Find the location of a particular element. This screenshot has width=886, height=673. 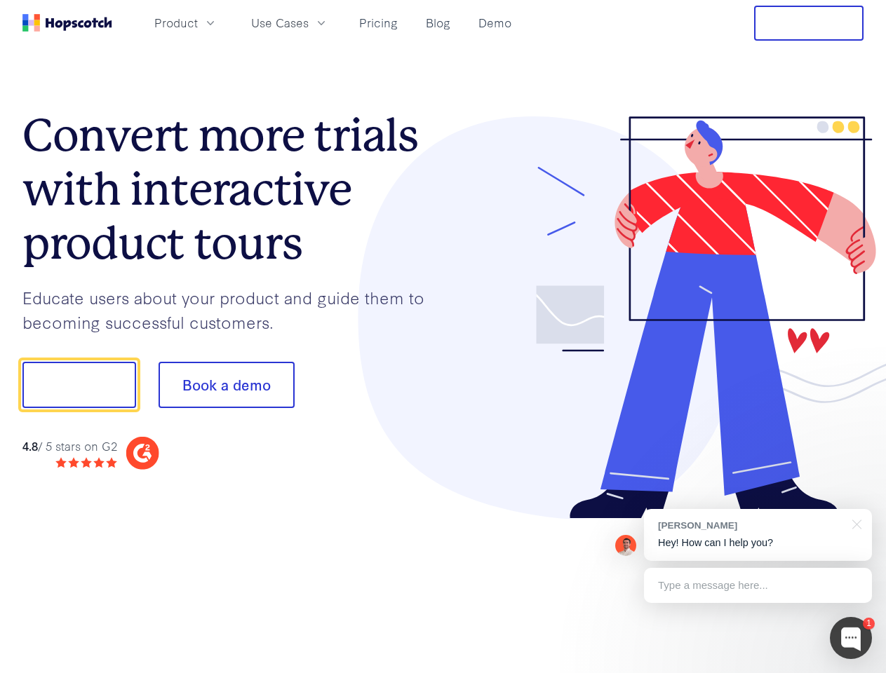

p: Educate users about your product and guide them to becoming successful customers. is located at coordinates (233, 309).